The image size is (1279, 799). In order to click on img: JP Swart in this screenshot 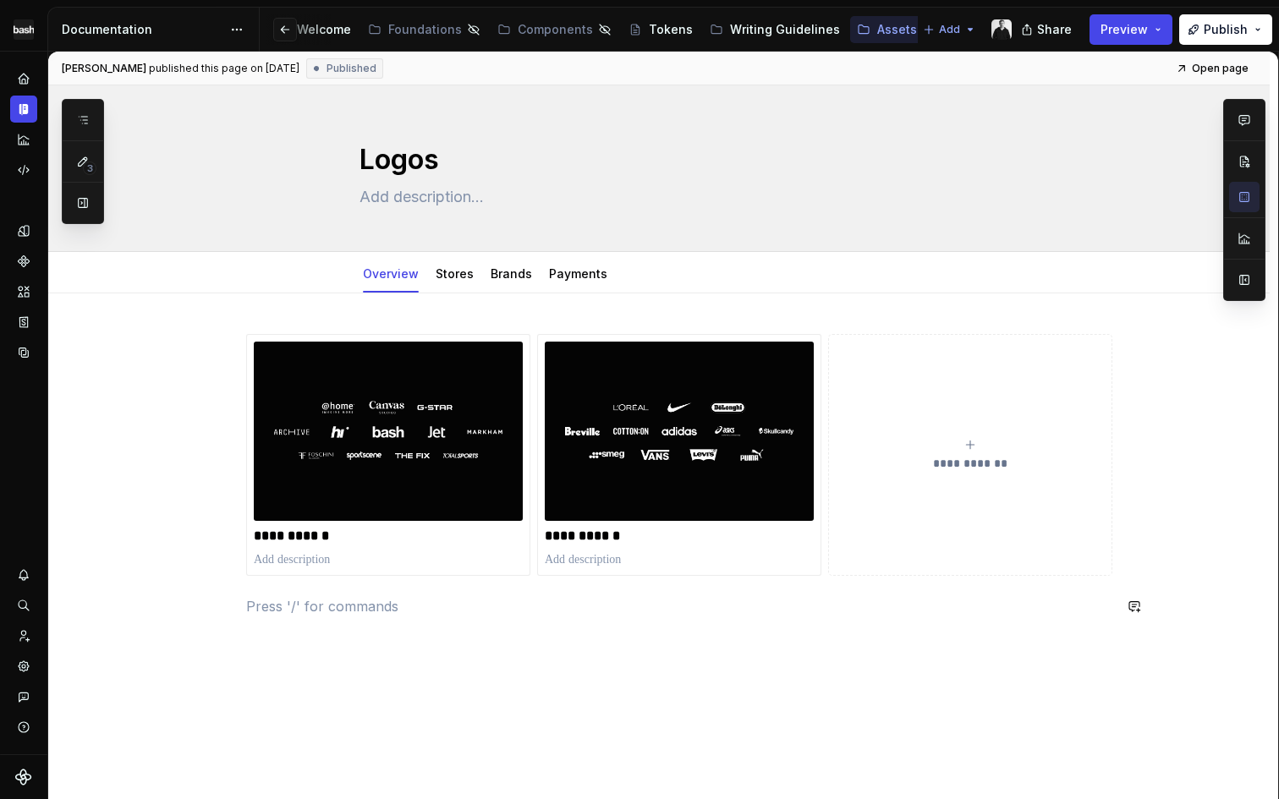, I will do `click(1001, 30)`.